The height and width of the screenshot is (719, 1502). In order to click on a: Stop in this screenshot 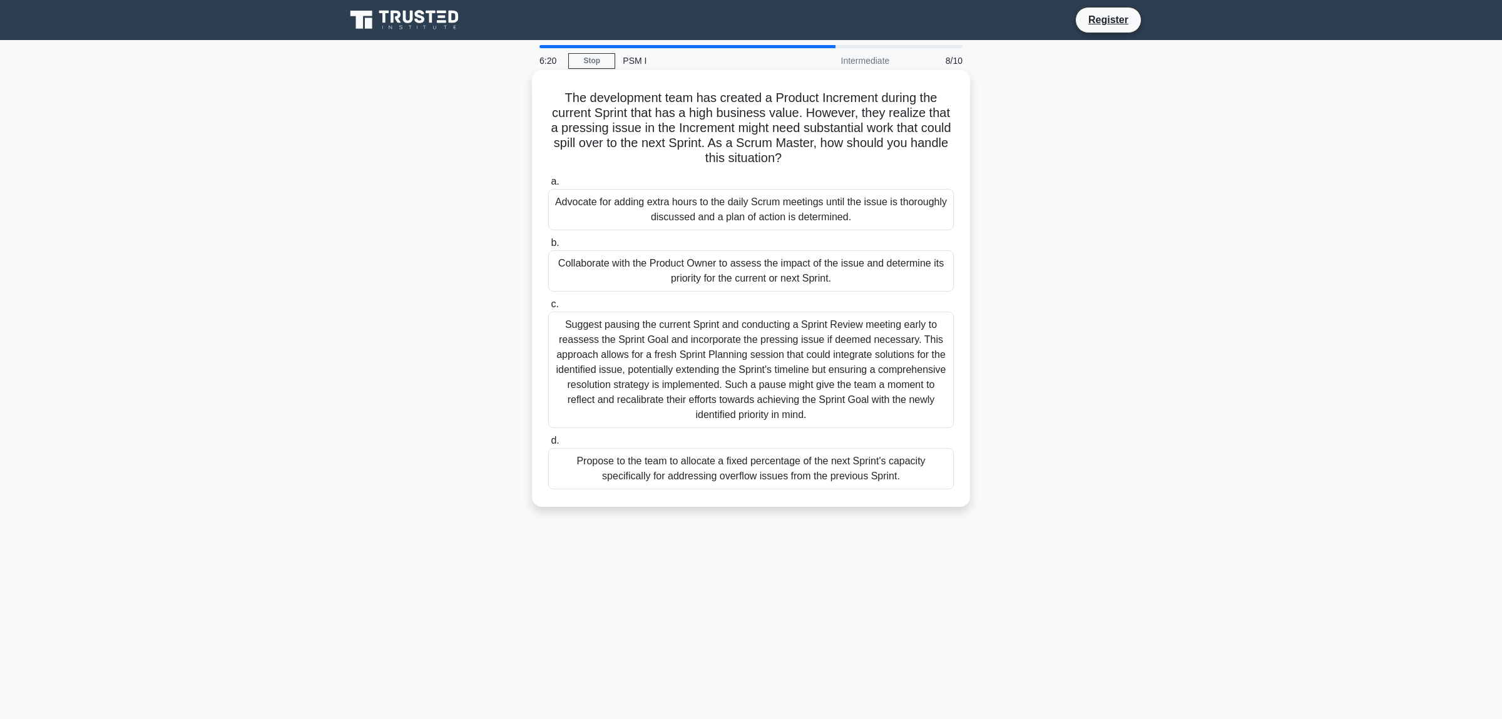, I will do `click(591, 61)`.